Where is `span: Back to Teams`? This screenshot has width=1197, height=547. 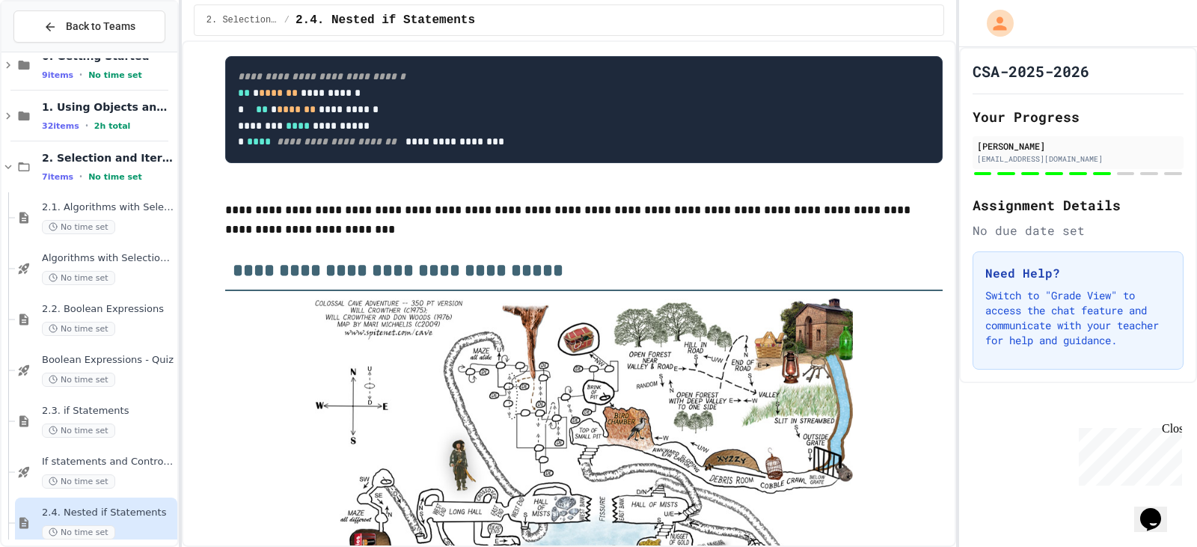
span: Back to Teams is located at coordinates (100, 26).